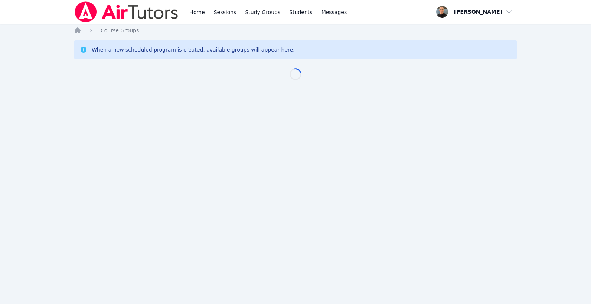  I want to click on nav: Breadcrumb, so click(295, 30).